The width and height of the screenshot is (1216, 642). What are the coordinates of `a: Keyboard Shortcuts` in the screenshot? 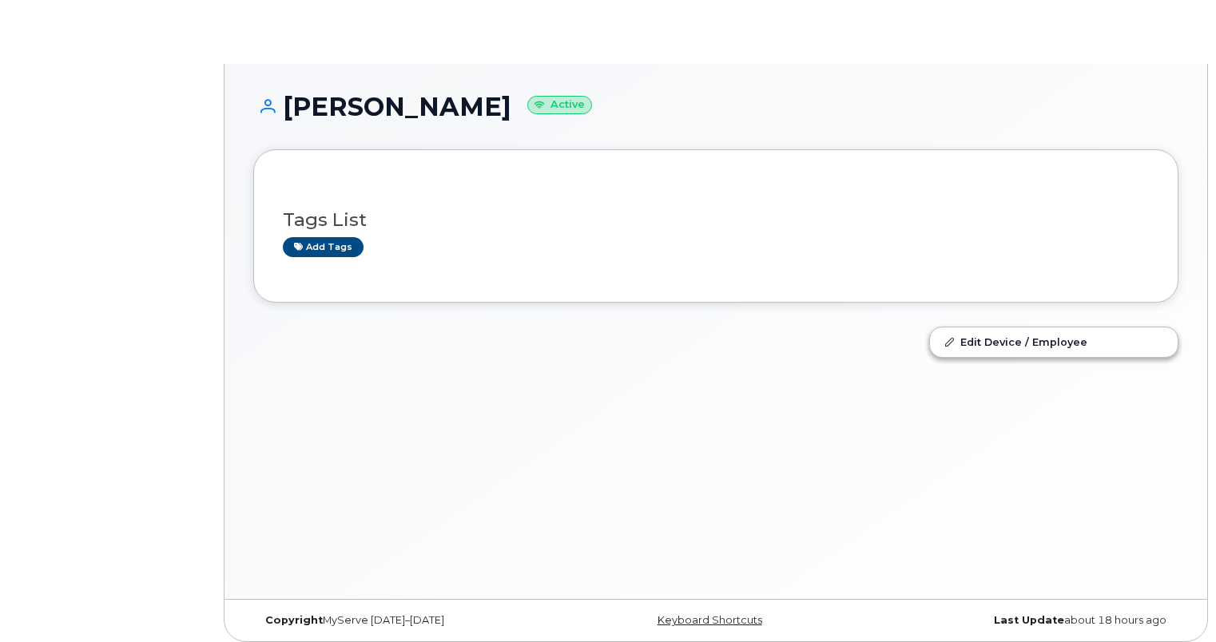 It's located at (709, 620).